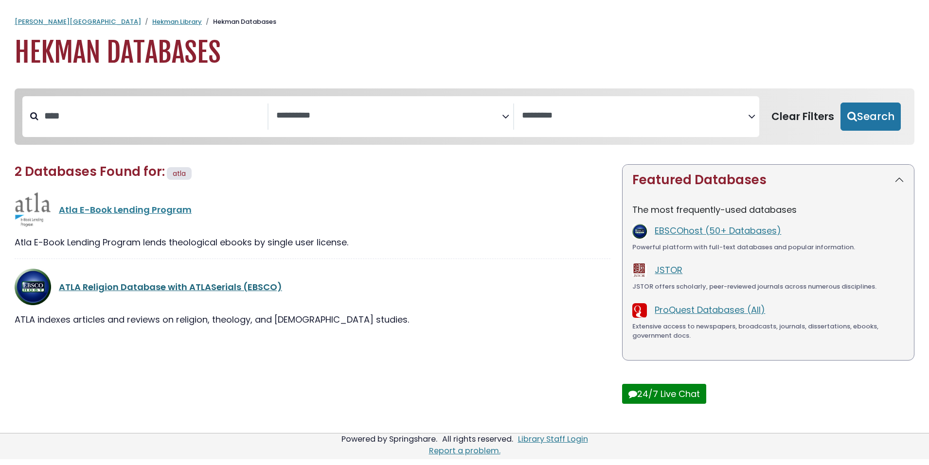 The height and width of the screenshot is (465, 929). Describe the element at coordinates (464, 451) in the screenshot. I see `a: Report a problem.` at that location.